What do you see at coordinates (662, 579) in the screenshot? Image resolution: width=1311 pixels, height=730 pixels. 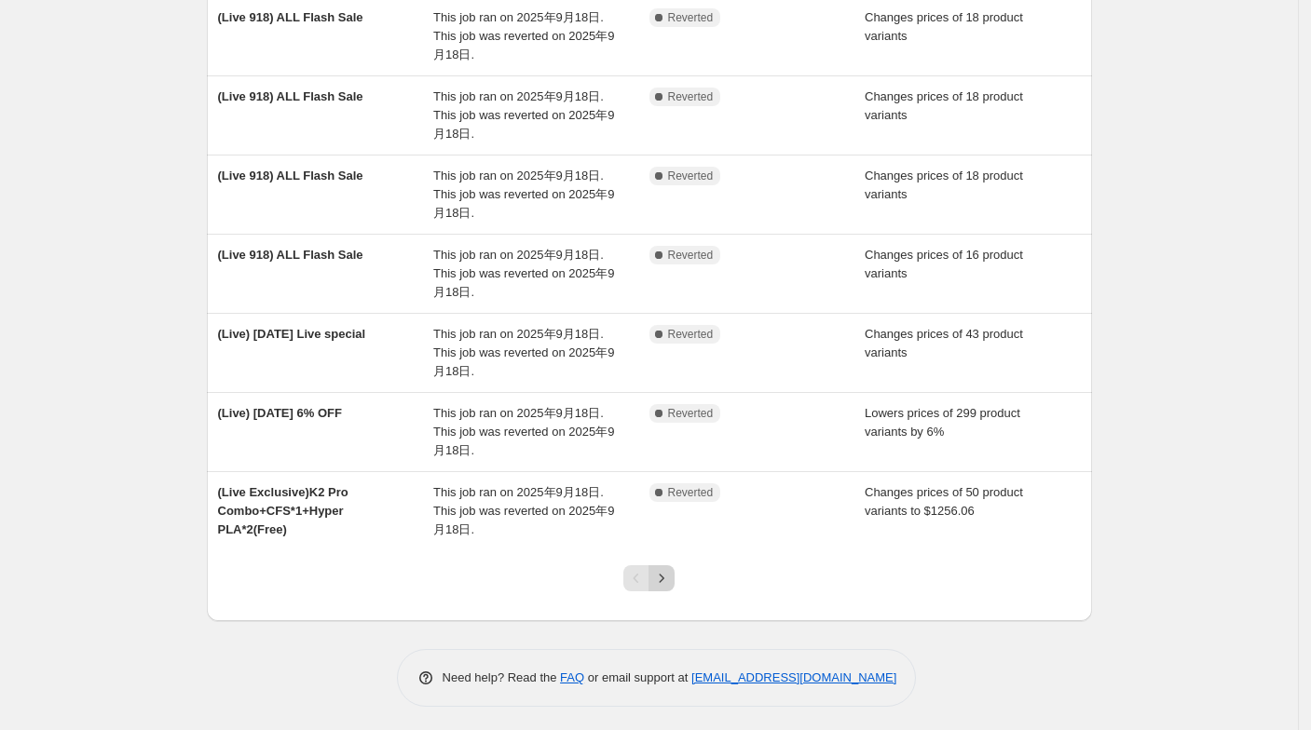 I see `button: Next` at bounding box center [662, 579].